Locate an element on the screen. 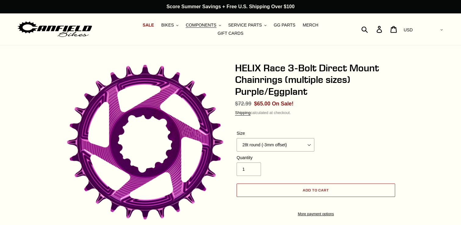  button: SERVICE PARTS is located at coordinates (247, 25).